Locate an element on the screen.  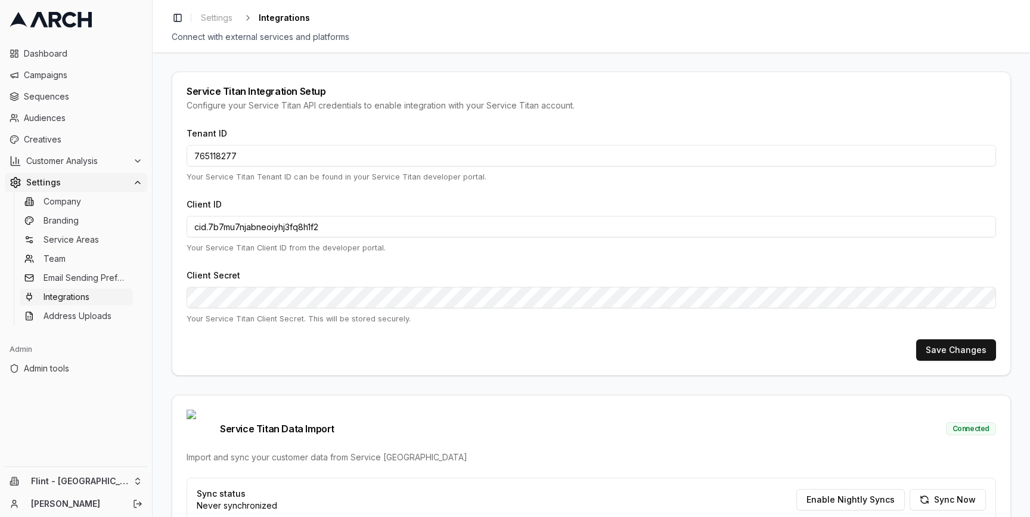
a: Campaigns is located at coordinates (76, 75).